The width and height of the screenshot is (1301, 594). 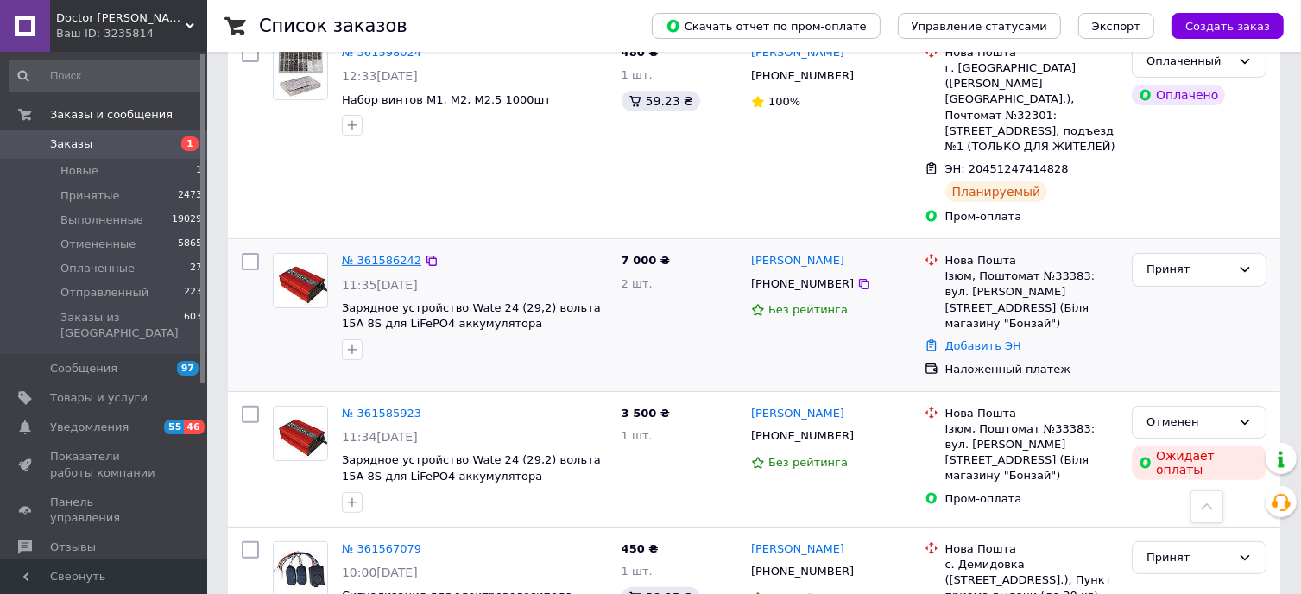 I want to click on span: Товары и услуги, so click(x=98, y=398).